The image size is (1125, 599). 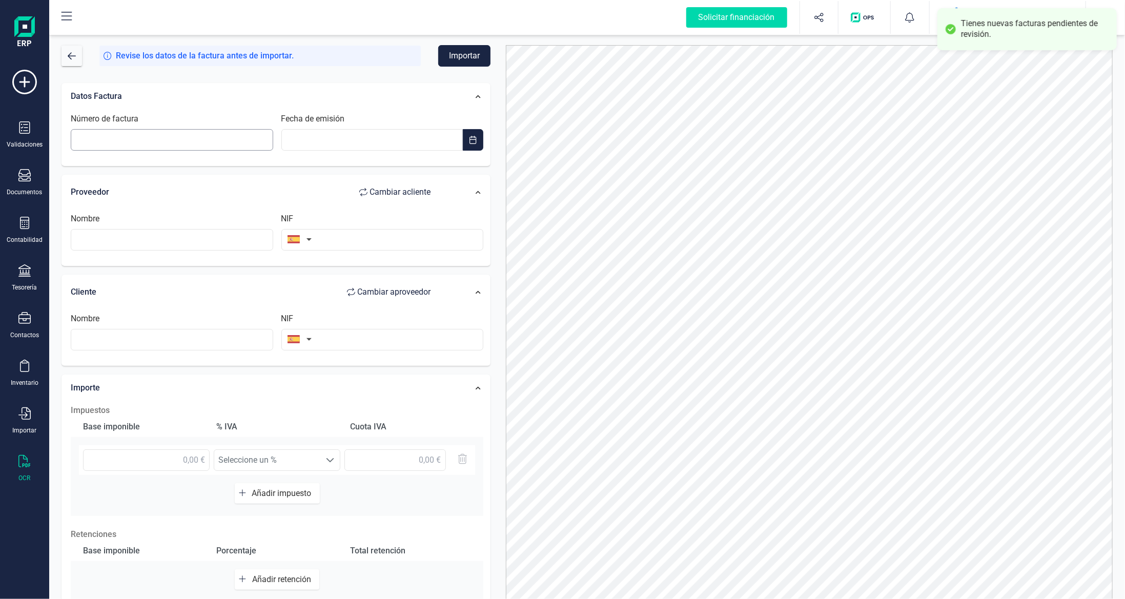 I want to click on div: Tesorería, so click(x=25, y=288).